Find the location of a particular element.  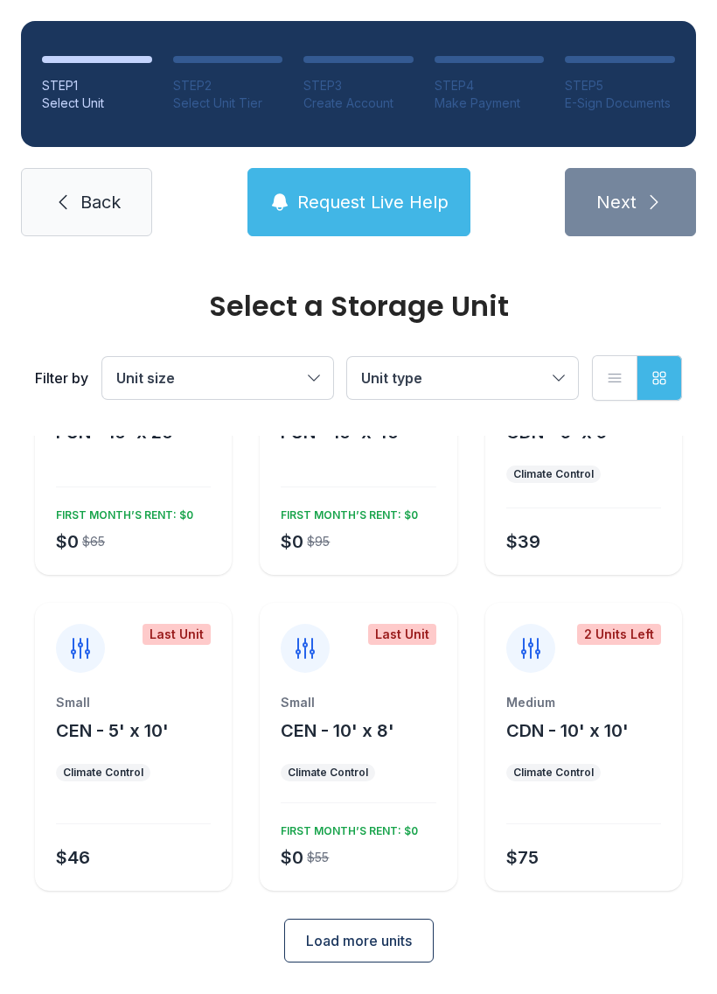

div: STEP 2 is located at coordinates (228, 86).